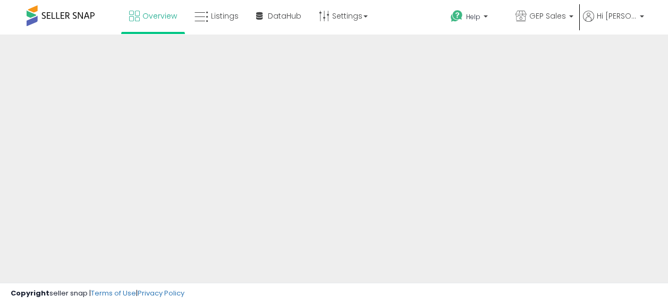 The width and height of the screenshot is (668, 304). What do you see at coordinates (284, 16) in the screenshot?
I see `span: DataHub` at bounding box center [284, 16].